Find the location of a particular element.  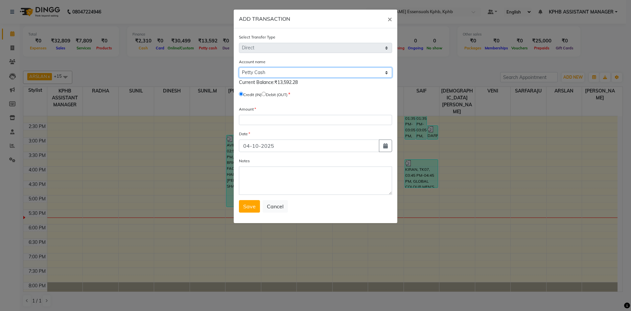

button: Save is located at coordinates (249, 206).